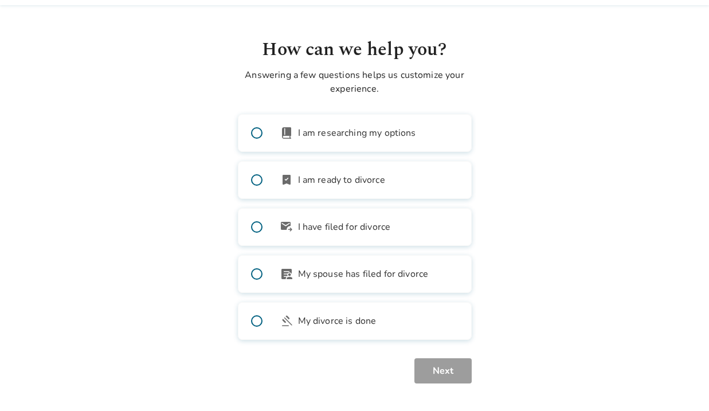 The image size is (709, 411). I want to click on span: outgoing_mail, so click(286, 227).